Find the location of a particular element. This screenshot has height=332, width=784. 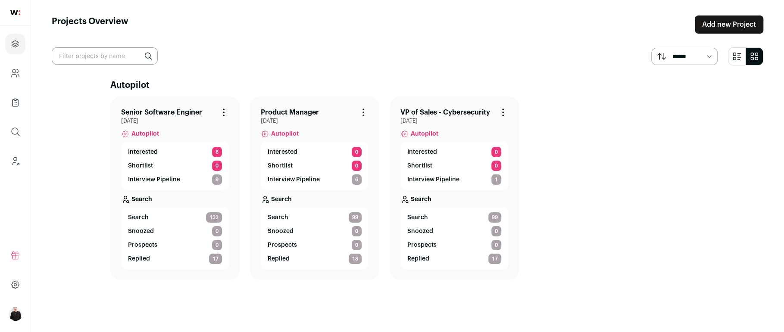

span: 9 is located at coordinates (217, 180).